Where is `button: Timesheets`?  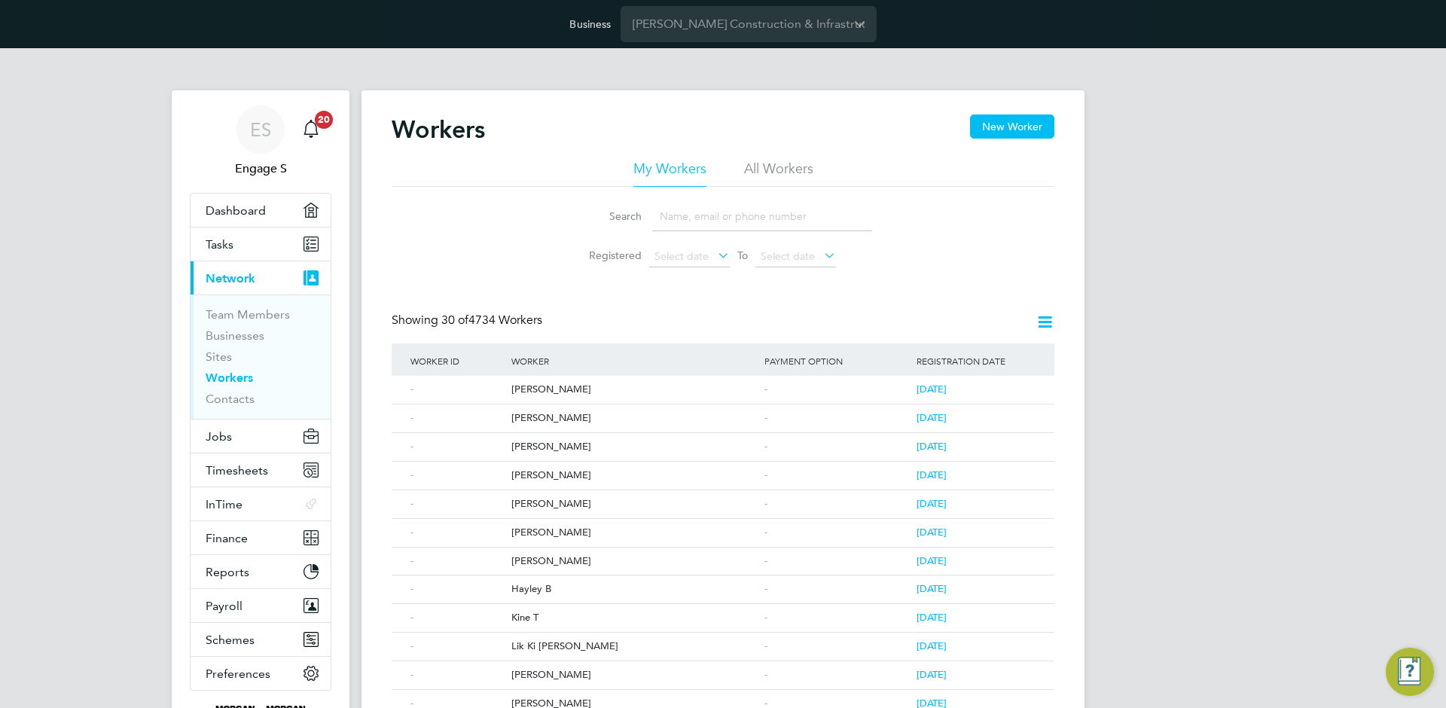
button: Timesheets is located at coordinates (261, 470).